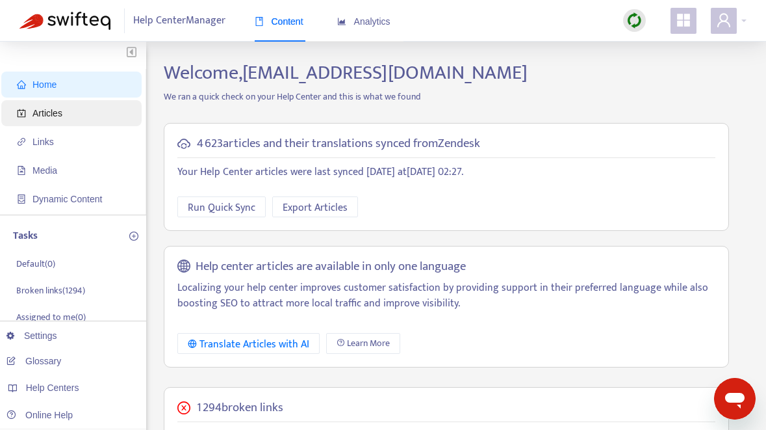 Image resolution: width=766 pixels, height=430 pixels. What do you see at coordinates (240, 408) in the screenshot?
I see `h5: 1 294 broken links` at bounding box center [240, 408].